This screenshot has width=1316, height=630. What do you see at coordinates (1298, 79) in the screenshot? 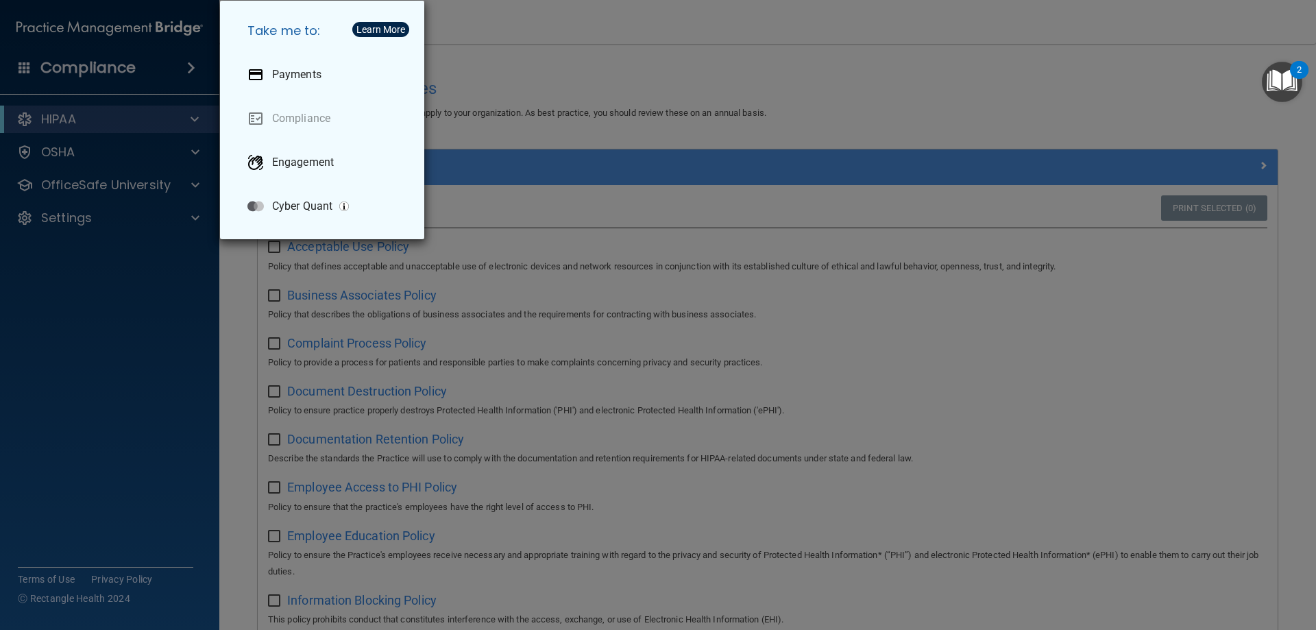
I see `div: 2` at bounding box center [1298, 79].